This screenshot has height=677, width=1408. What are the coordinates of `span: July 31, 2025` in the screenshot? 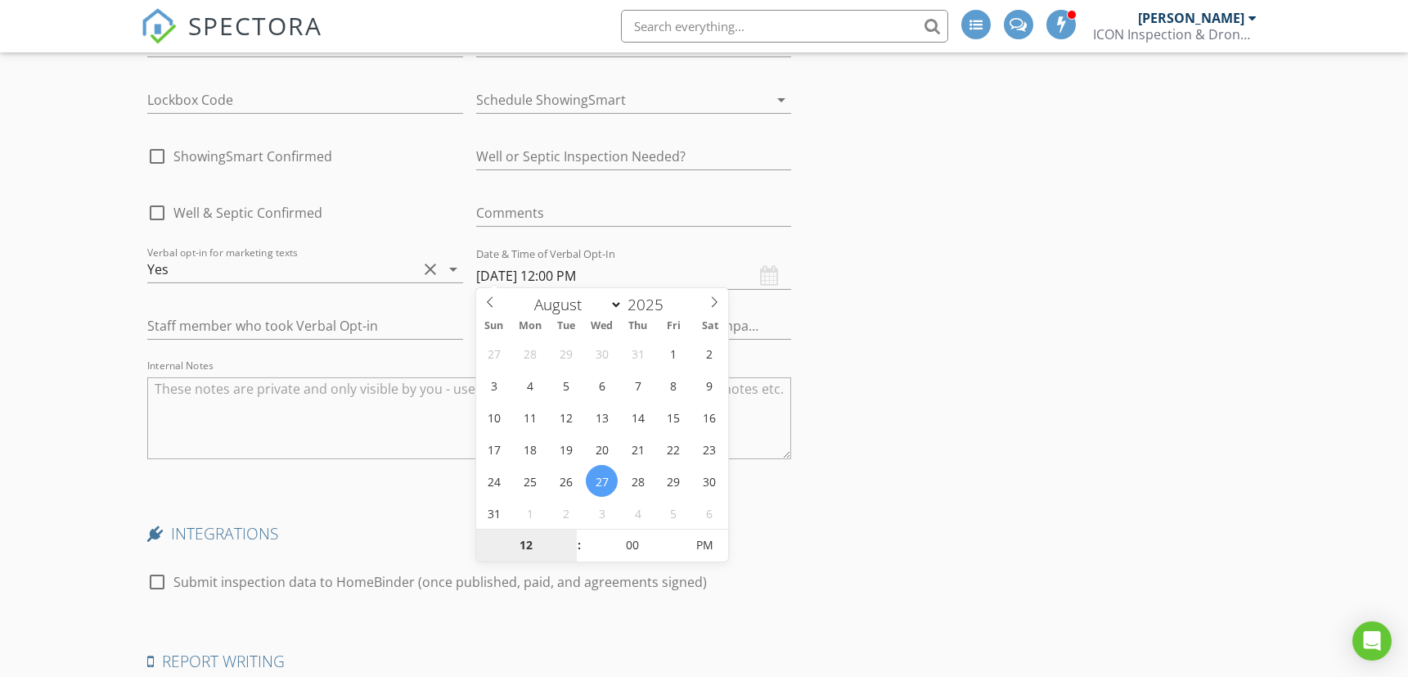 It's located at (637, 353).